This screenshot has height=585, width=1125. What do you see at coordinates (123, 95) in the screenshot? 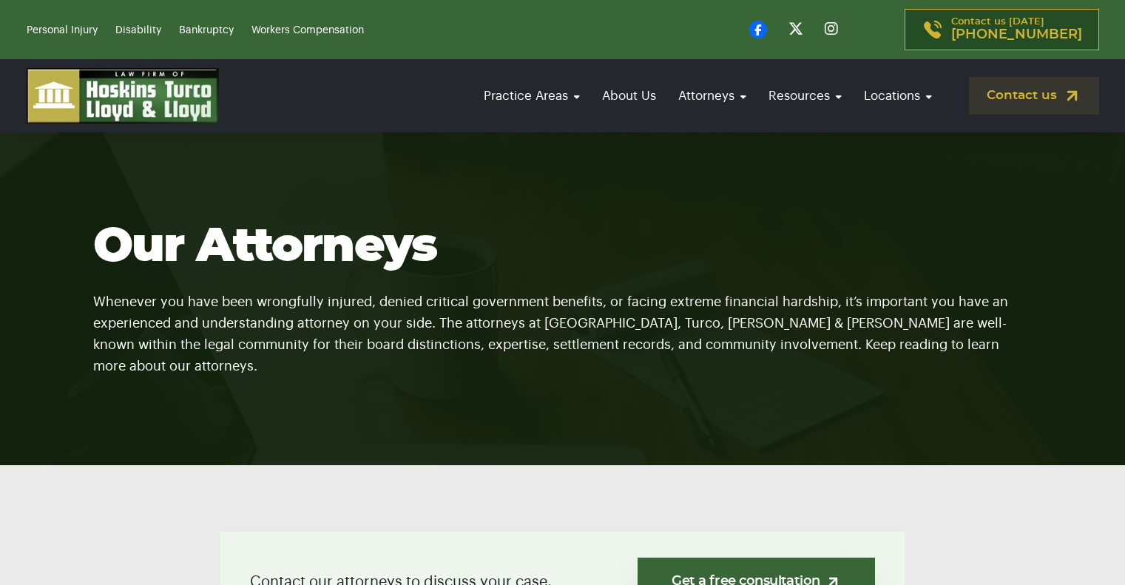
I see `img: logo` at bounding box center [123, 95].